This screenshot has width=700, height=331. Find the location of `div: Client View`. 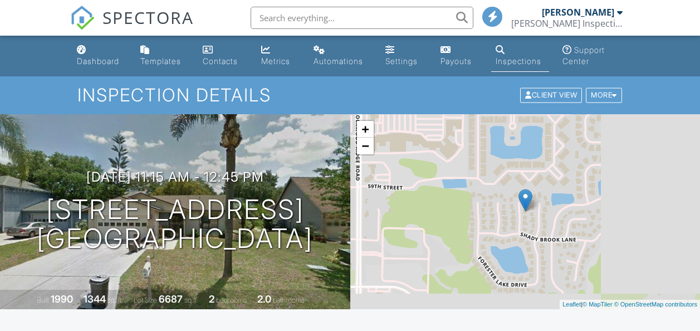

div: Client View is located at coordinates (551, 95).